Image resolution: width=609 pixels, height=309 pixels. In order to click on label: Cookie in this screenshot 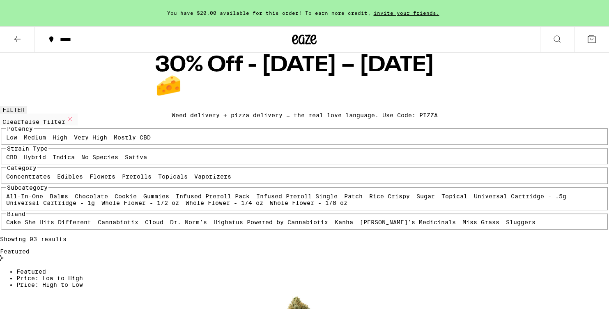, I will do `click(126, 196)`.